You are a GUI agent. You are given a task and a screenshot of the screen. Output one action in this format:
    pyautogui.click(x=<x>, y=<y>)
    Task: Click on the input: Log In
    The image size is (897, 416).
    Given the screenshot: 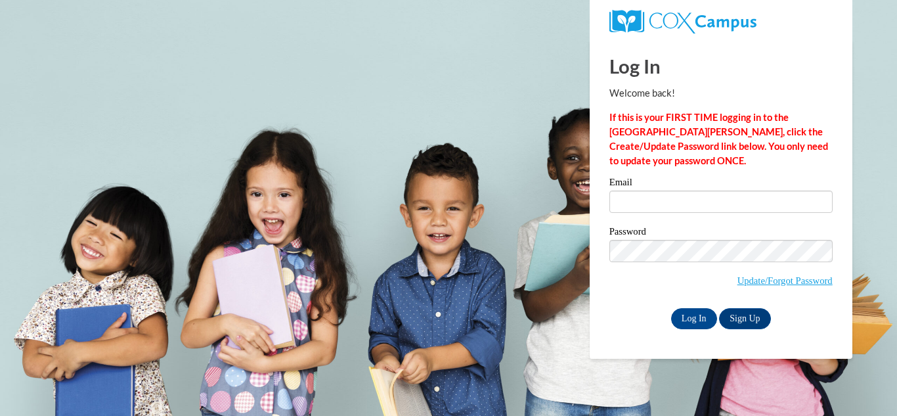 What is the action you would take?
    pyautogui.click(x=694, y=318)
    